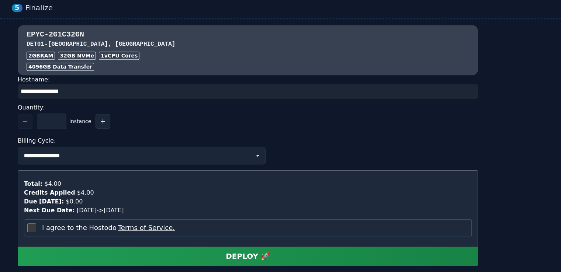  I want to click on h3: EPYC-2G1C32GN, so click(248, 35).